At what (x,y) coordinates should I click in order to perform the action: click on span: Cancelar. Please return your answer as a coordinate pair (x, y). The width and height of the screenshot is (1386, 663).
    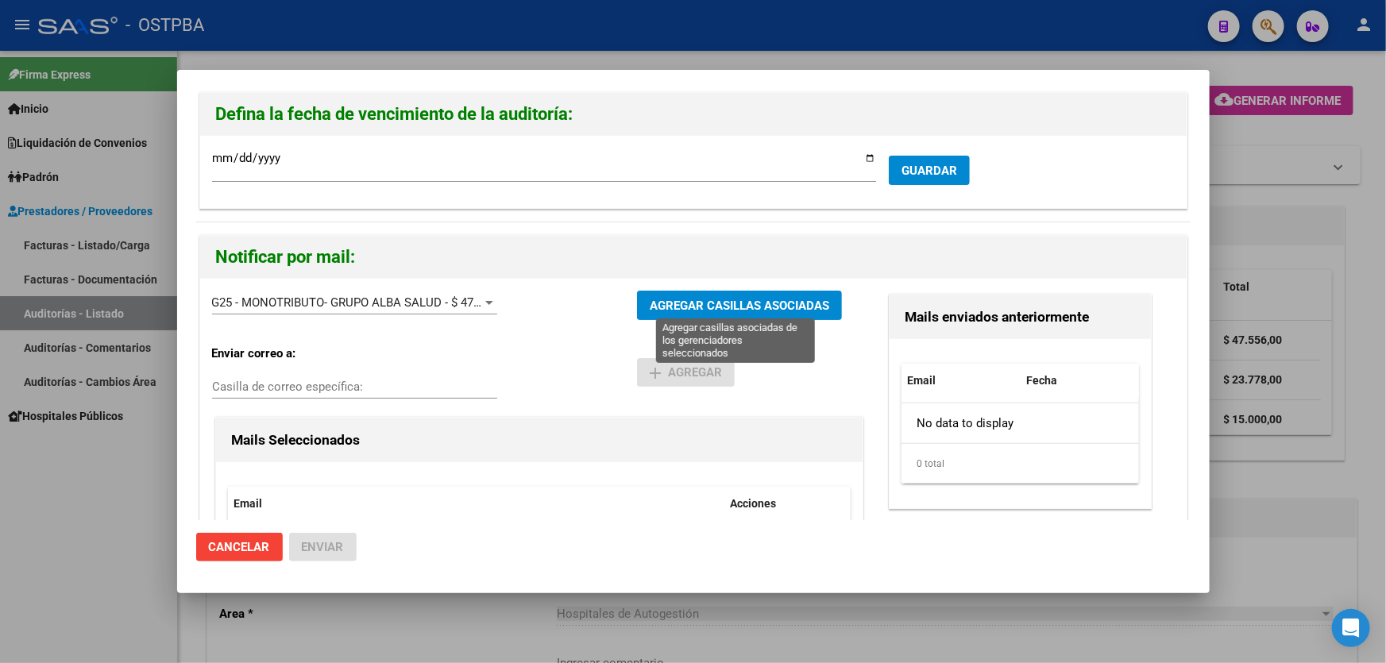
    Looking at the image, I should click on (239, 547).